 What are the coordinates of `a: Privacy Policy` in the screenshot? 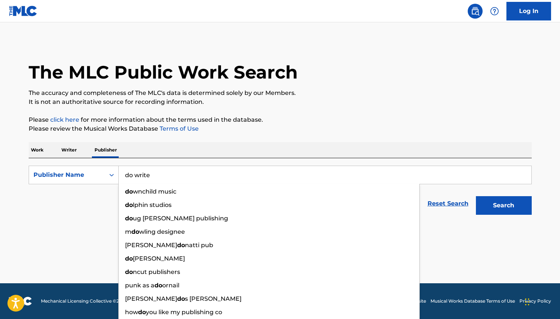 It's located at (535, 301).